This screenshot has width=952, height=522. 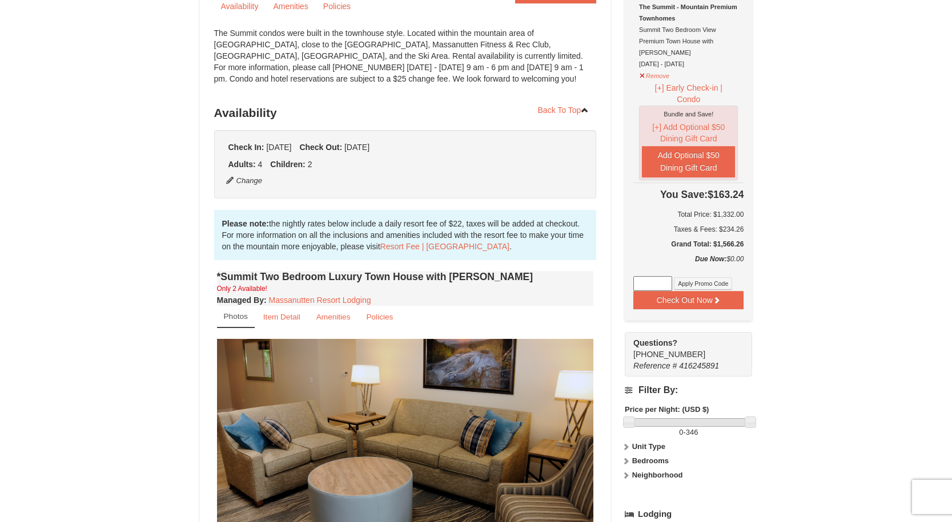 I want to click on div: Bundle and Save!, so click(x=688, y=114).